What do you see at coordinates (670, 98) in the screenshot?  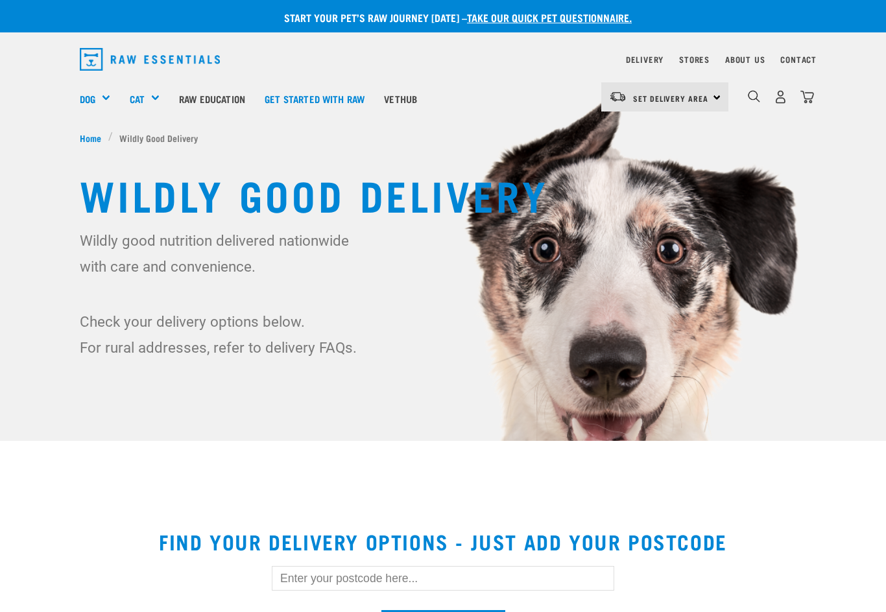 I see `span: Set Delivery Area` at bounding box center [670, 98].